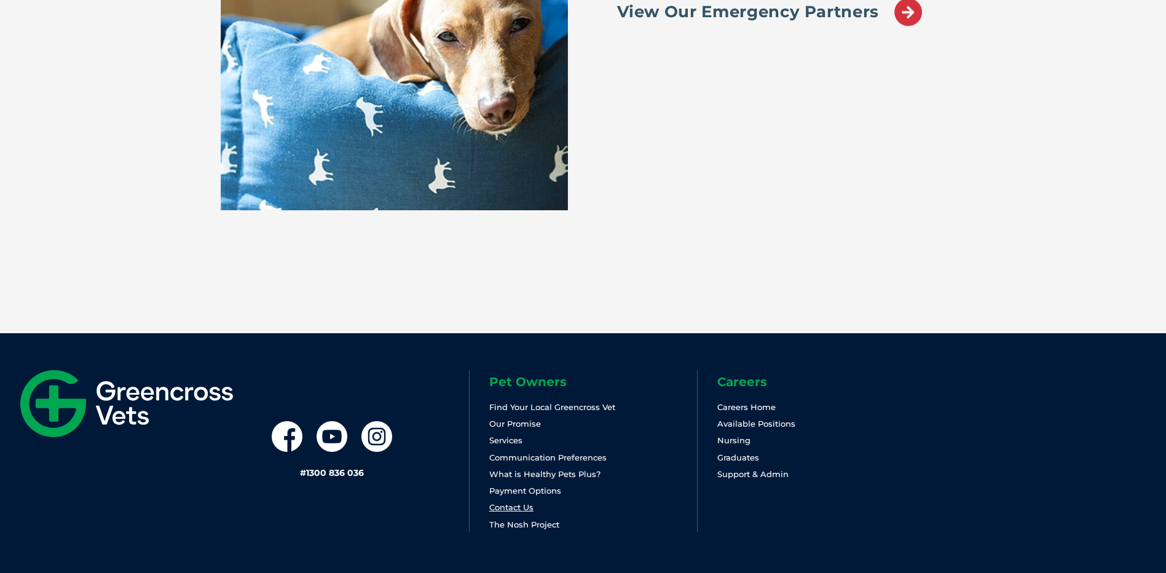 The image size is (1166, 573). I want to click on a: Services, so click(506, 440).